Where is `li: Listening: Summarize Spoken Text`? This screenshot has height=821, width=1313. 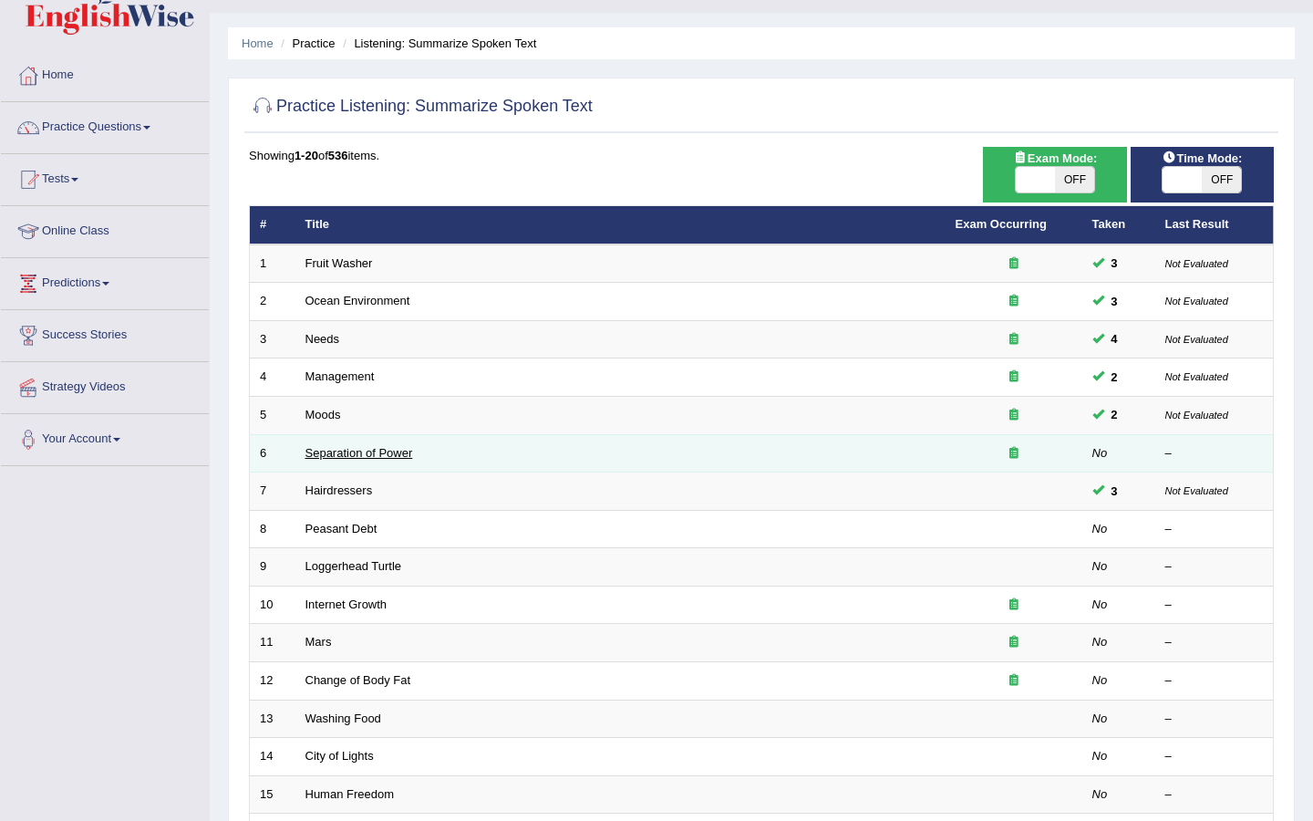
li: Listening: Summarize Spoken Text is located at coordinates (437, 43).